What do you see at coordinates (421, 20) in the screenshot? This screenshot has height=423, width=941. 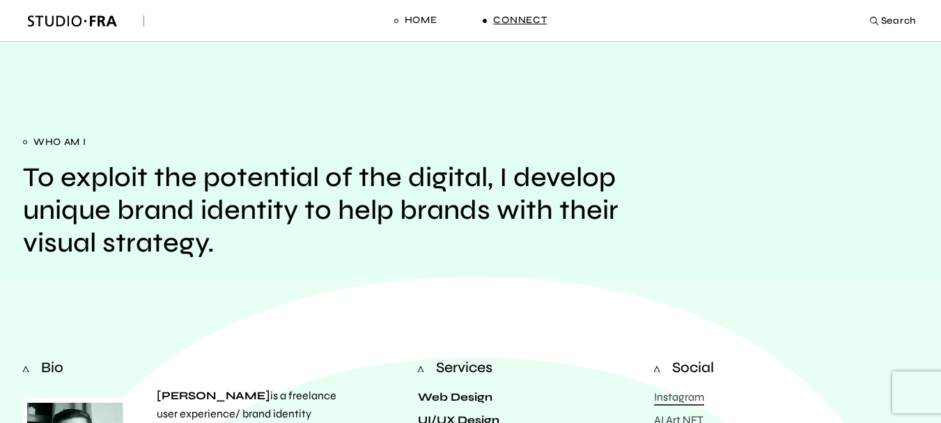 I see `span: Home` at bounding box center [421, 20].